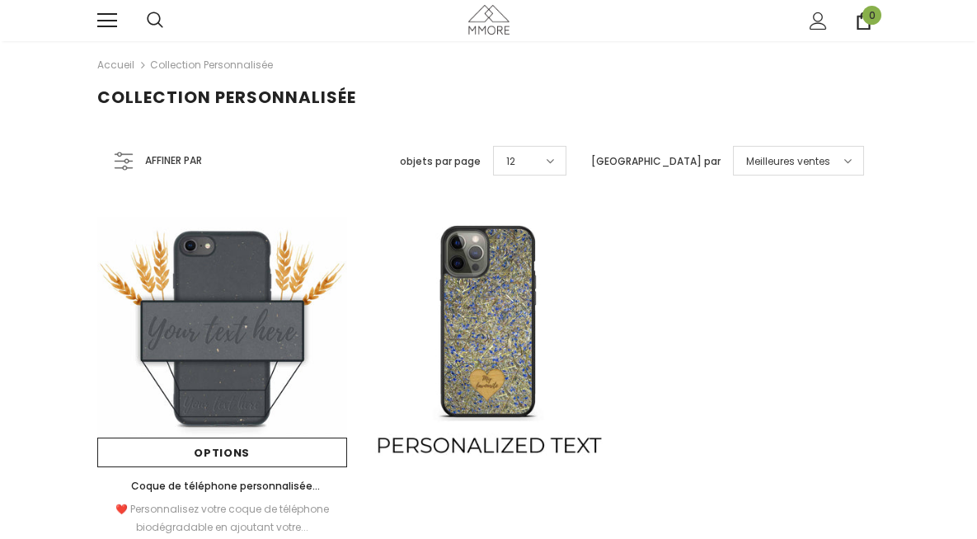  What do you see at coordinates (211, 64) in the screenshot?
I see `a: Collection personnalisée` at bounding box center [211, 64].